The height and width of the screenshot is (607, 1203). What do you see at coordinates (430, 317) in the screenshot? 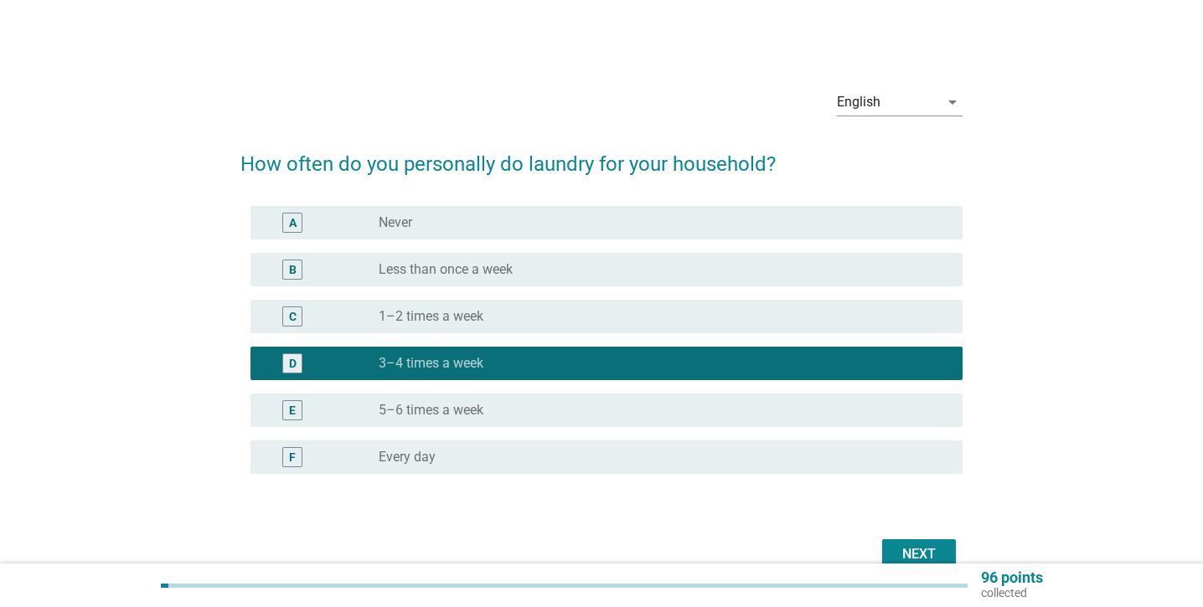
I see `label: 1–2 times a week` at bounding box center [430, 317].